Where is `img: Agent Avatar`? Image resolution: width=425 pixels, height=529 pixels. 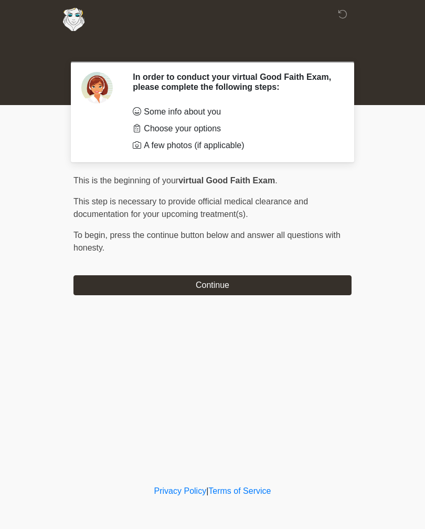 img: Agent Avatar is located at coordinates (97, 88).